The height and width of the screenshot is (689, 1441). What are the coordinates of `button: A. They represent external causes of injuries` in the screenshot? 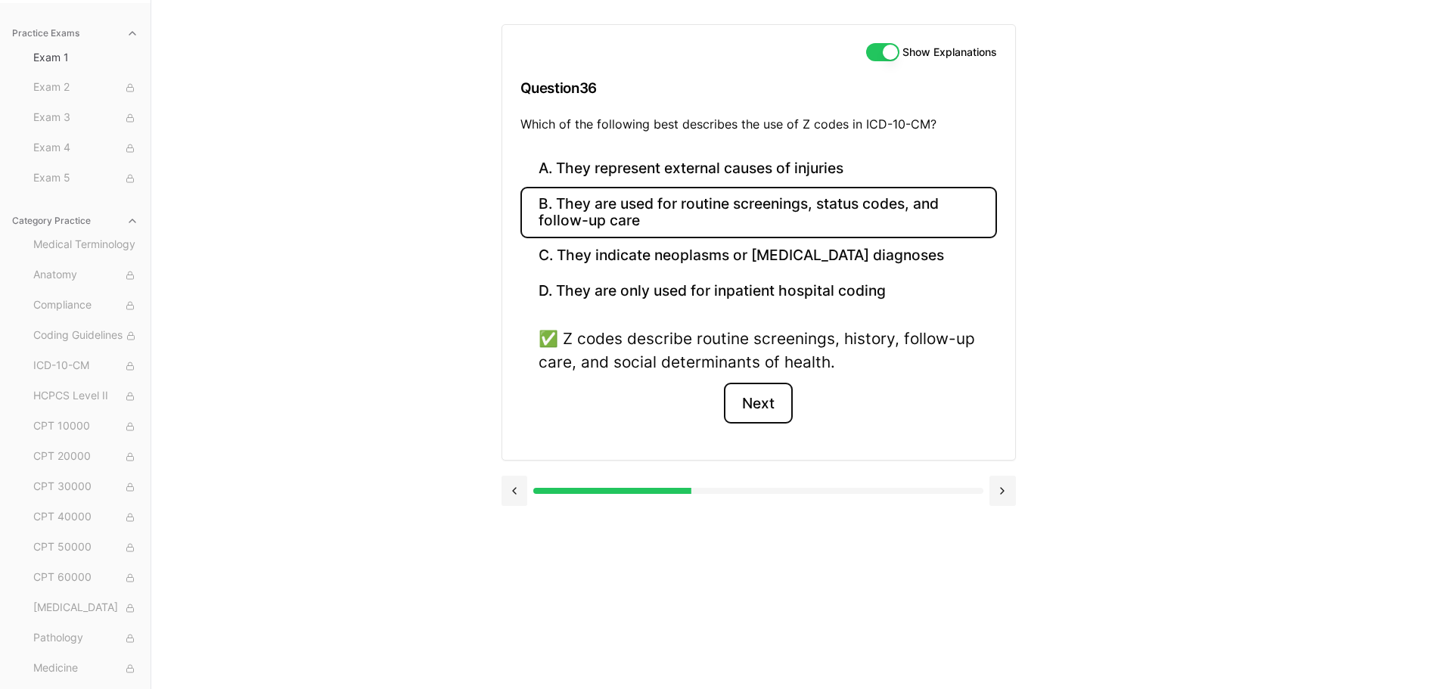 It's located at (759, 169).